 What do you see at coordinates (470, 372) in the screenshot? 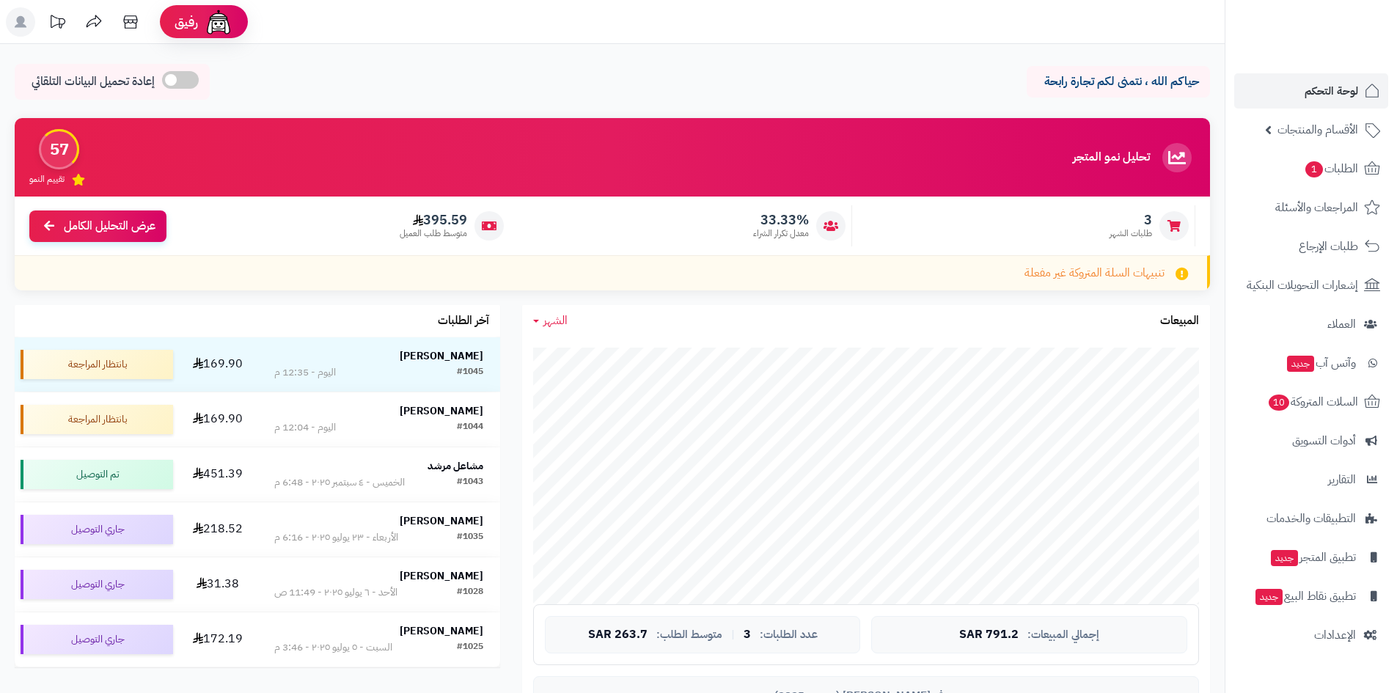
I see `div: #1045` at bounding box center [470, 372].